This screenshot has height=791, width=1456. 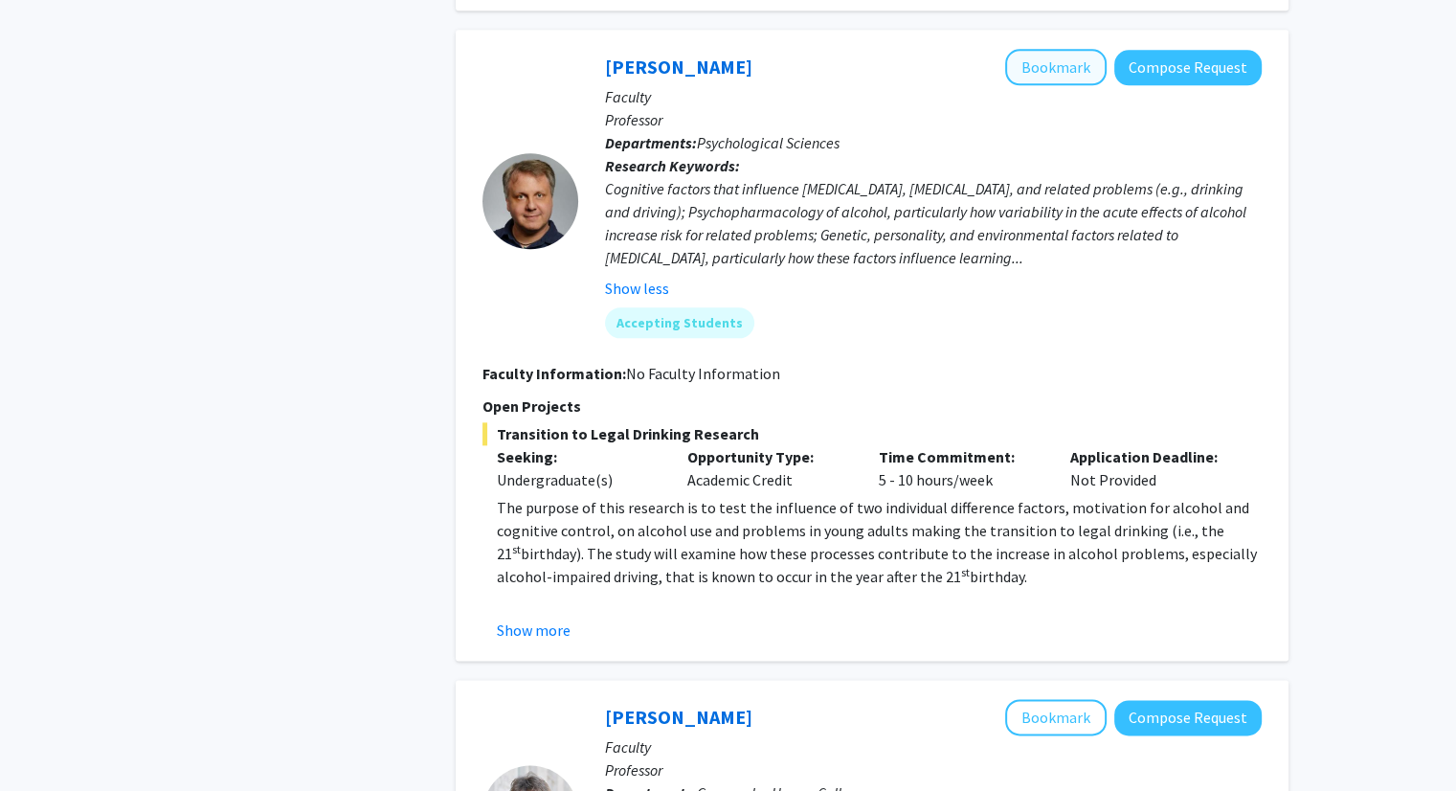 What do you see at coordinates (769, 468) in the screenshot?
I see `div: Academic Credit` at bounding box center [769, 468].